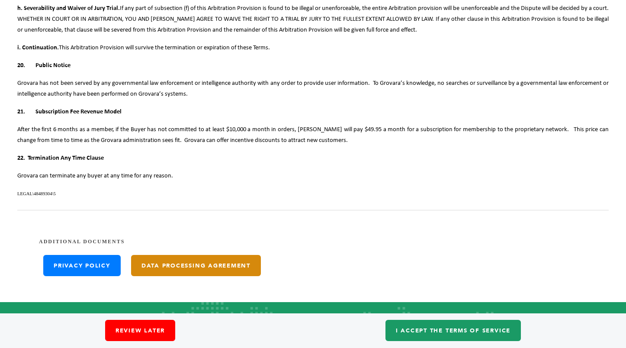 Image resolution: width=626 pixels, height=348 pixels. What do you see at coordinates (313, 19) in the screenshot?
I see `span: If any part of subsection (f) of this Arbitration Provision is found to be illegal or unenforceab...` at bounding box center [313, 19].